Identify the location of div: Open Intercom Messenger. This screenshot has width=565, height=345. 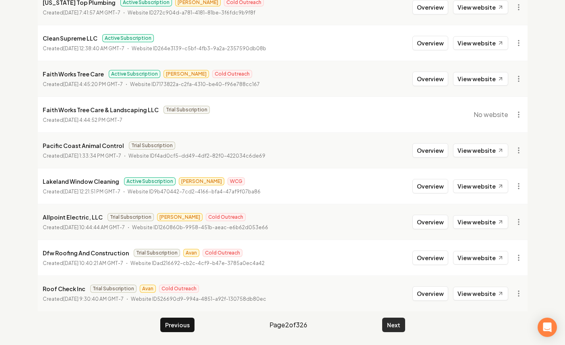
(547, 328).